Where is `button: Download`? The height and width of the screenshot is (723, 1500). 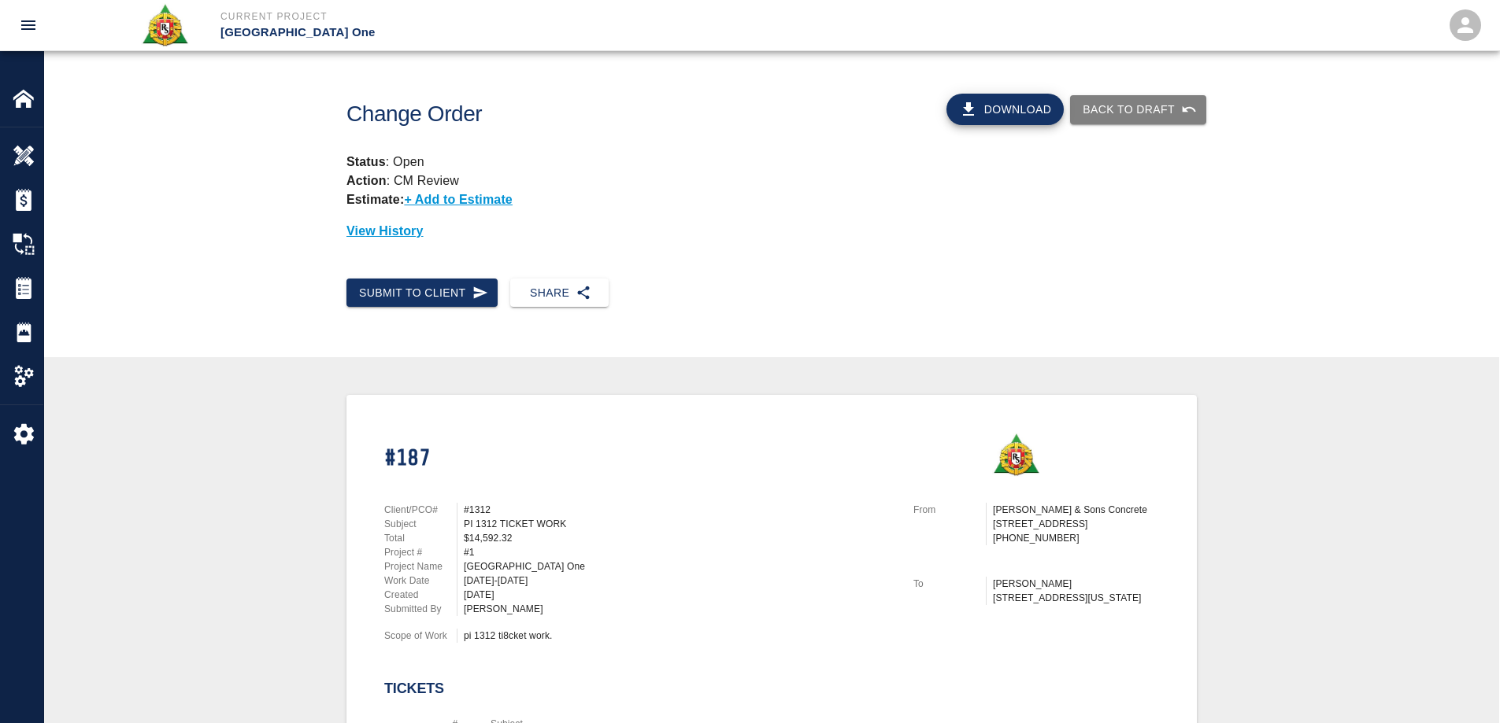 button: Download is located at coordinates (1005, 109).